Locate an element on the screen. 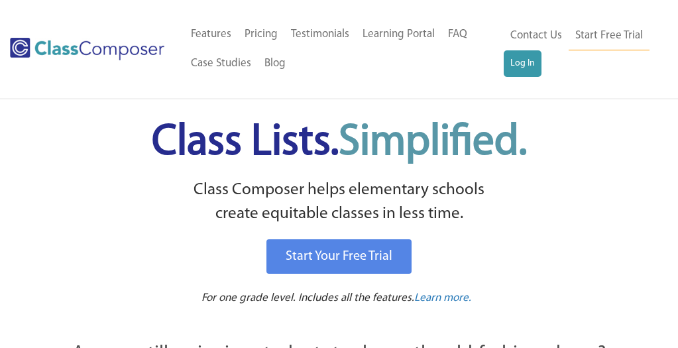 Image resolution: width=678 pixels, height=348 pixels. a: Start Your Free Trial is located at coordinates (338, 256).